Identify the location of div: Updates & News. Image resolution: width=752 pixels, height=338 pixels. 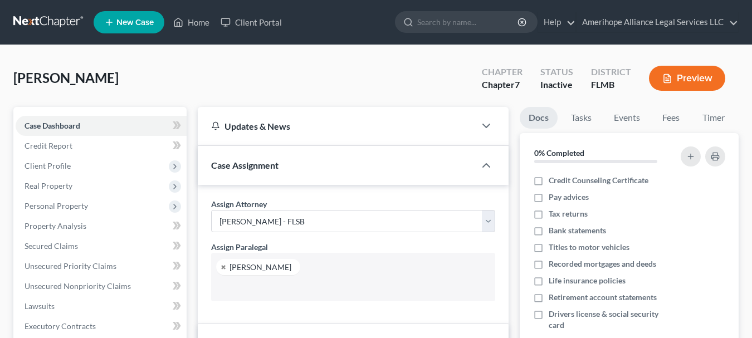
(337, 126).